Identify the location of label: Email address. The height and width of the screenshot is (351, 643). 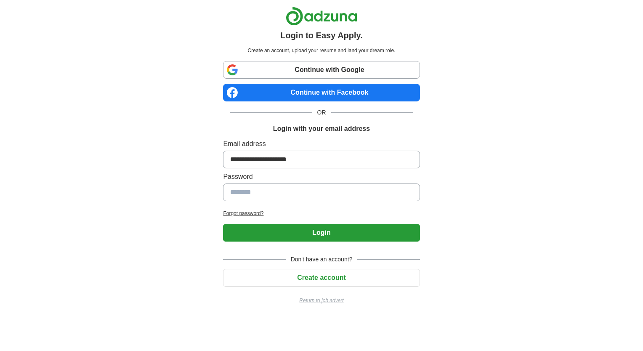
(321, 144).